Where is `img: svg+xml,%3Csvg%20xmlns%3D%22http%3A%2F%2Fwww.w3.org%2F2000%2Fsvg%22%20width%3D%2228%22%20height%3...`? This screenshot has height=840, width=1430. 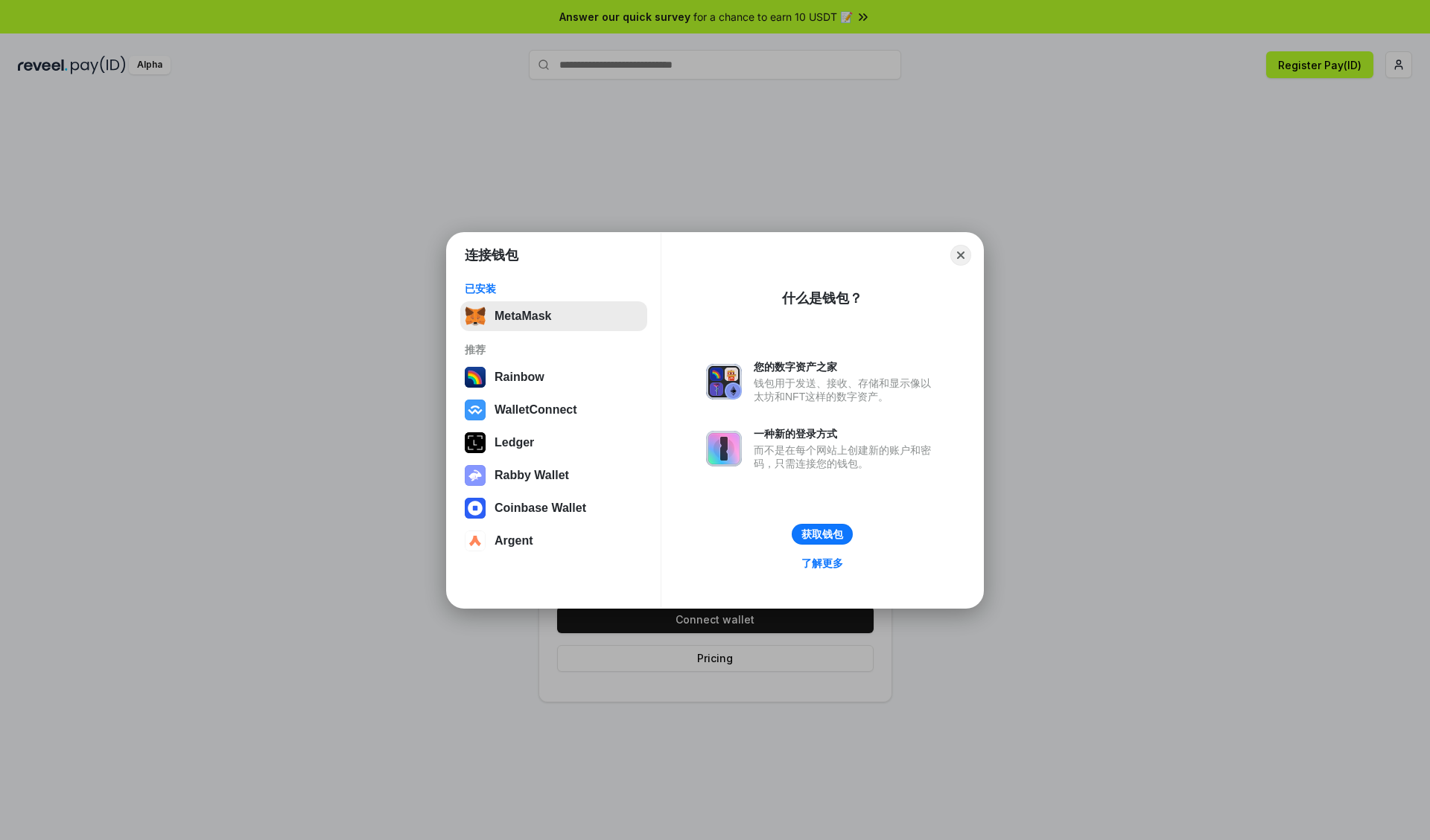 img: svg+xml,%3Csvg%20xmlns%3D%22http%3A%2F%2Fwww.w3.org%2F2000%2Fsvg%22%20width%3D%2228%22%20height%3... is located at coordinates (475, 443).